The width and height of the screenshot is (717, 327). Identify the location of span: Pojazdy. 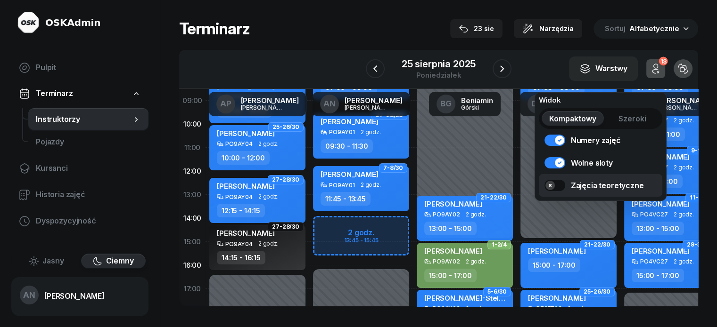
(88, 142).